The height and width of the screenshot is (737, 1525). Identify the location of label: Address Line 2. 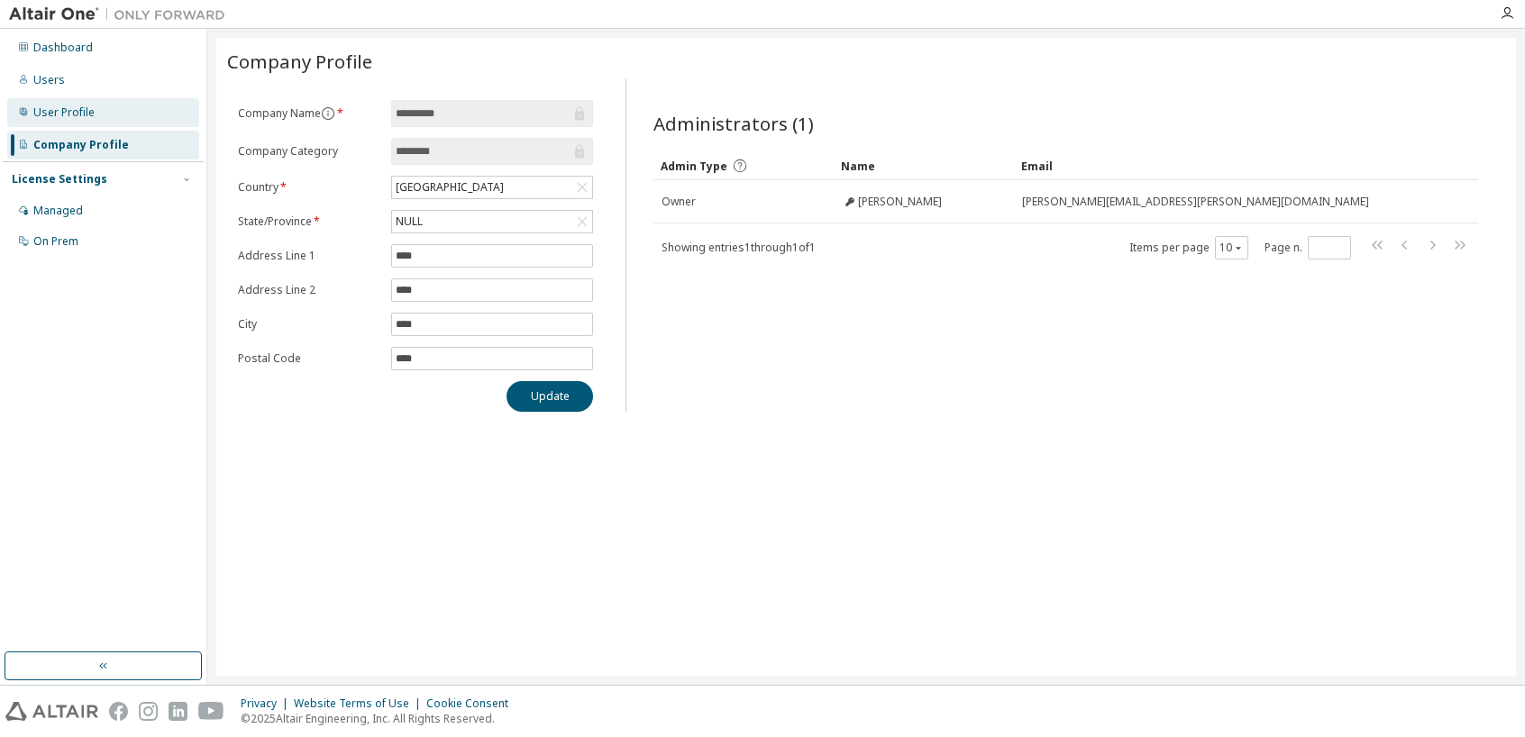
(309, 290).